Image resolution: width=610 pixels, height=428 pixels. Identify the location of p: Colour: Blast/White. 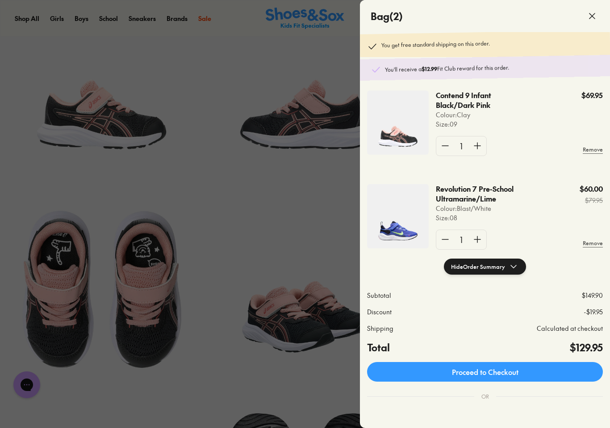
(505, 208).